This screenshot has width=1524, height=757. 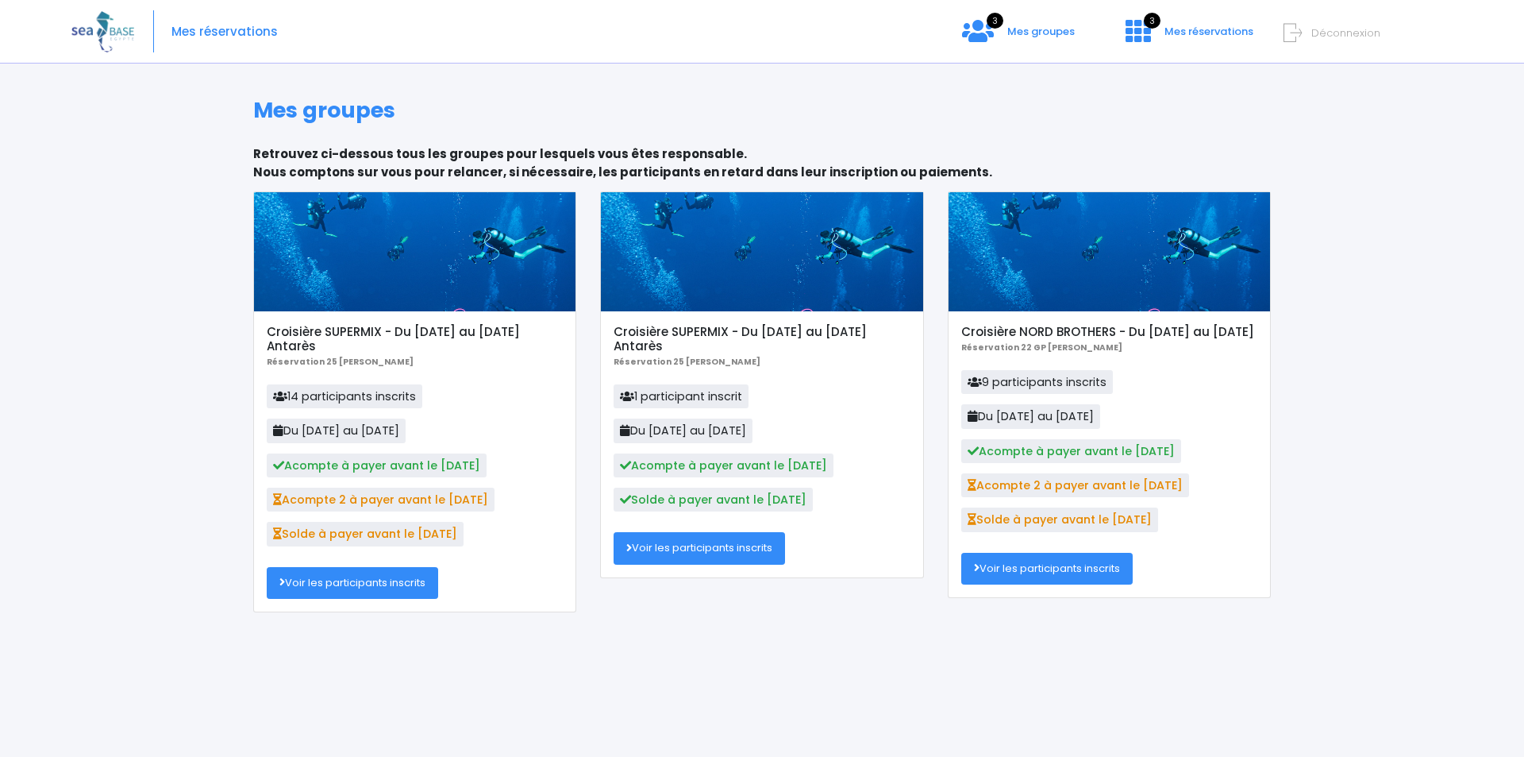 What do you see at coordinates (1188, 37) in the screenshot?
I see `a: 3 Mes réservations` at bounding box center [1188, 37].